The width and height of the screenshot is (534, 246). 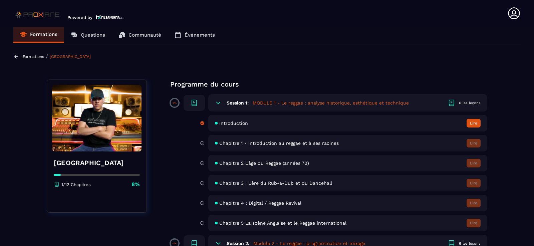 I want to click on span: Chapitre 4 : Digital / Reggae Revival, so click(x=260, y=203).